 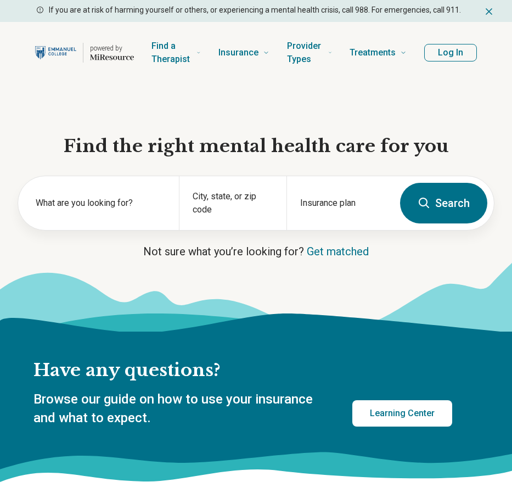 What do you see at coordinates (444, 203) in the screenshot?
I see `button: Search` at bounding box center [444, 203].